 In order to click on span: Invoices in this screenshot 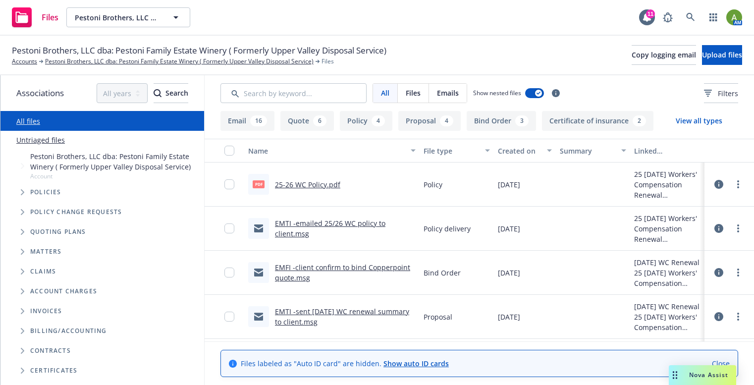, I will do `click(46, 311)`.